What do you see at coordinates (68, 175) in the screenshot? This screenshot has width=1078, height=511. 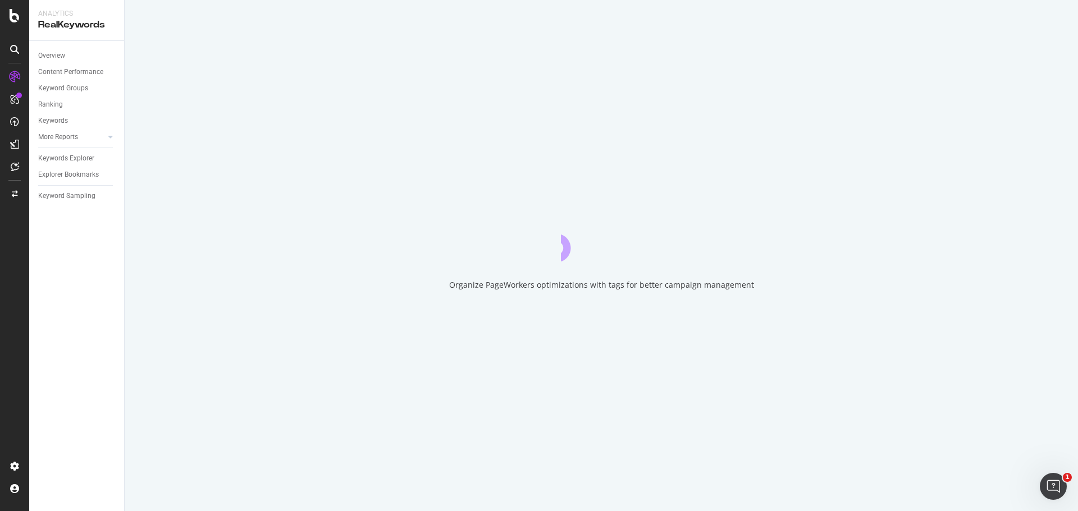 I see `div: Explorer Bookmarks` at bounding box center [68, 175].